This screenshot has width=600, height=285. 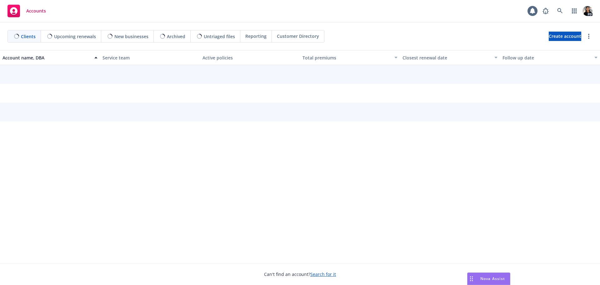 What do you see at coordinates (550, 58) in the screenshot?
I see `button: Follow up date` at bounding box center [550, 58].